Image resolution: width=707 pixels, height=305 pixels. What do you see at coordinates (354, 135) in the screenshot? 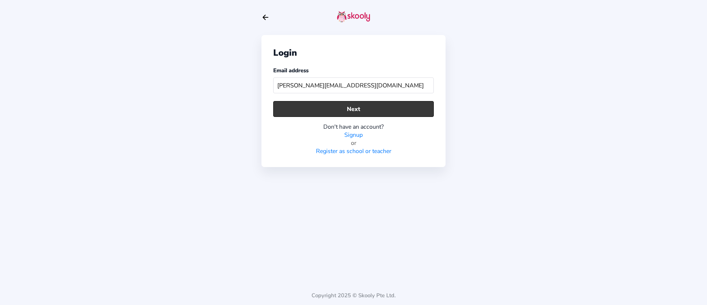
I see `a: Signup` at bounding box center [354, 135].